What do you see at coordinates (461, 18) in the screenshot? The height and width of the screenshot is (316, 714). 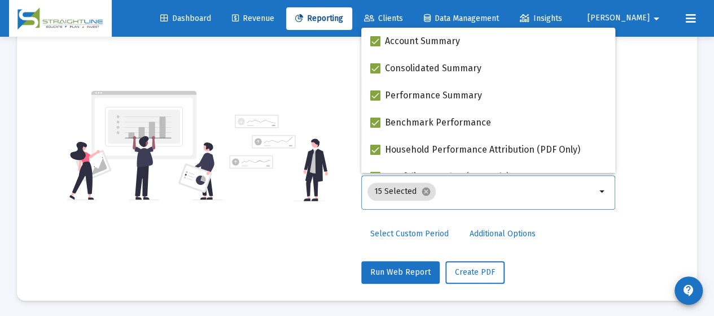 I see `span: Data Management` at bounding box center [461, 18].